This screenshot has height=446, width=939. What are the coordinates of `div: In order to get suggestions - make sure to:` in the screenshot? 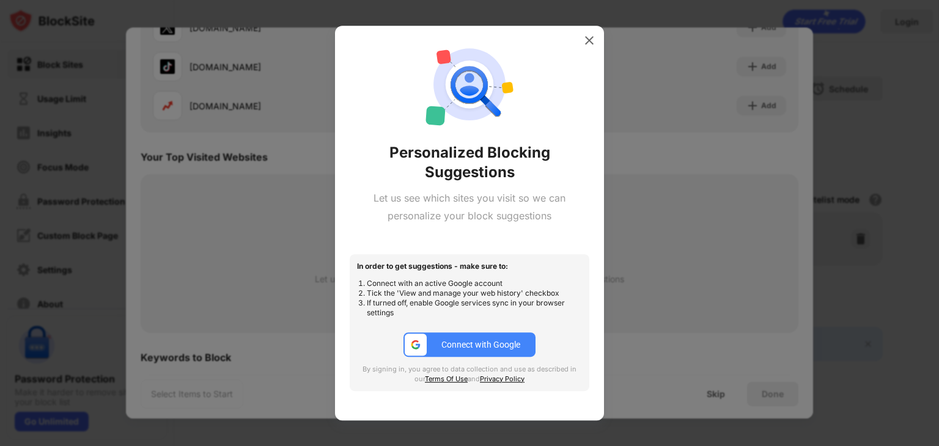 It's located at (469, 267).